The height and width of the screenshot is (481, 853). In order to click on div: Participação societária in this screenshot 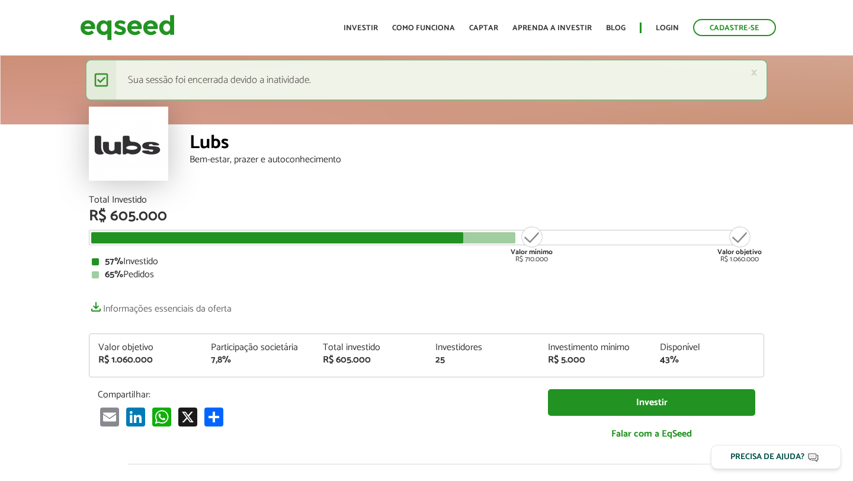, I will do `click(258, 348)`.